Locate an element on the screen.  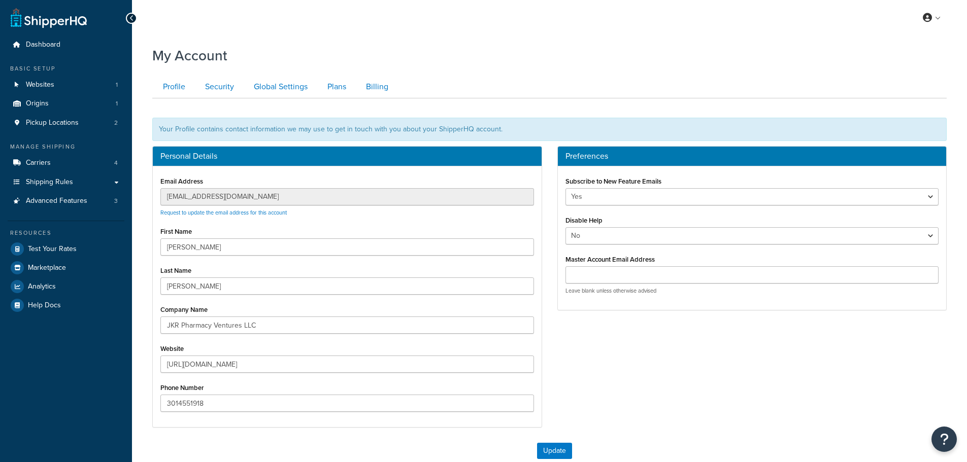
h3: Preferences is located at coordinates (752, 156).